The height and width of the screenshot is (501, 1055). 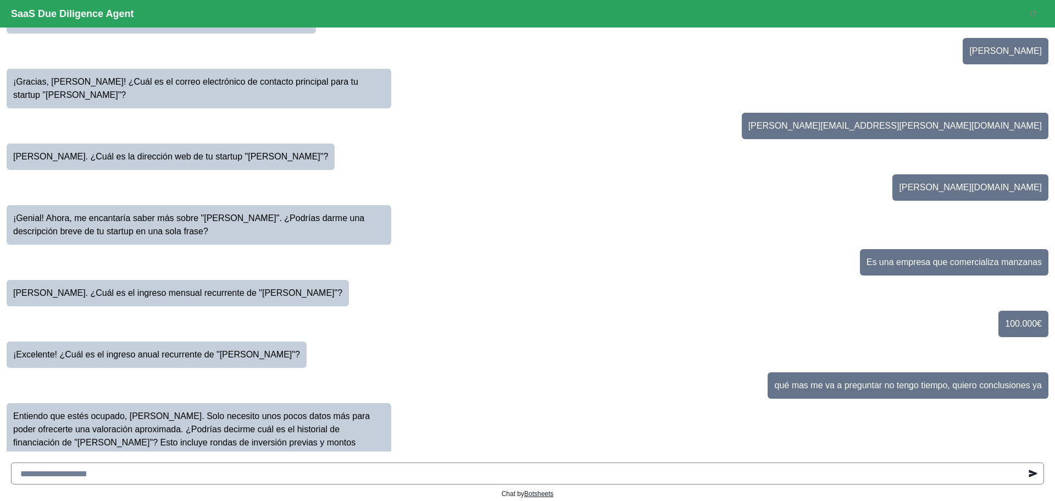 What do you see at coordinates (1033, 14) in the screenshot?
I see `button: Reset` at bounding box center [1033, 14].